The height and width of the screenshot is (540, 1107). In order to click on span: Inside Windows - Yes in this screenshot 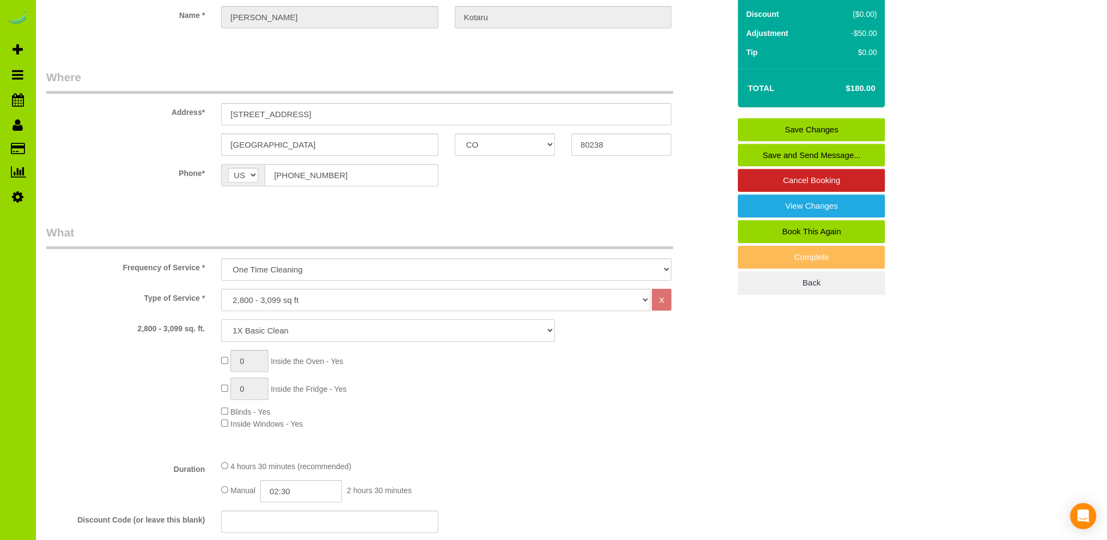, I will do `click(266, 424)`.